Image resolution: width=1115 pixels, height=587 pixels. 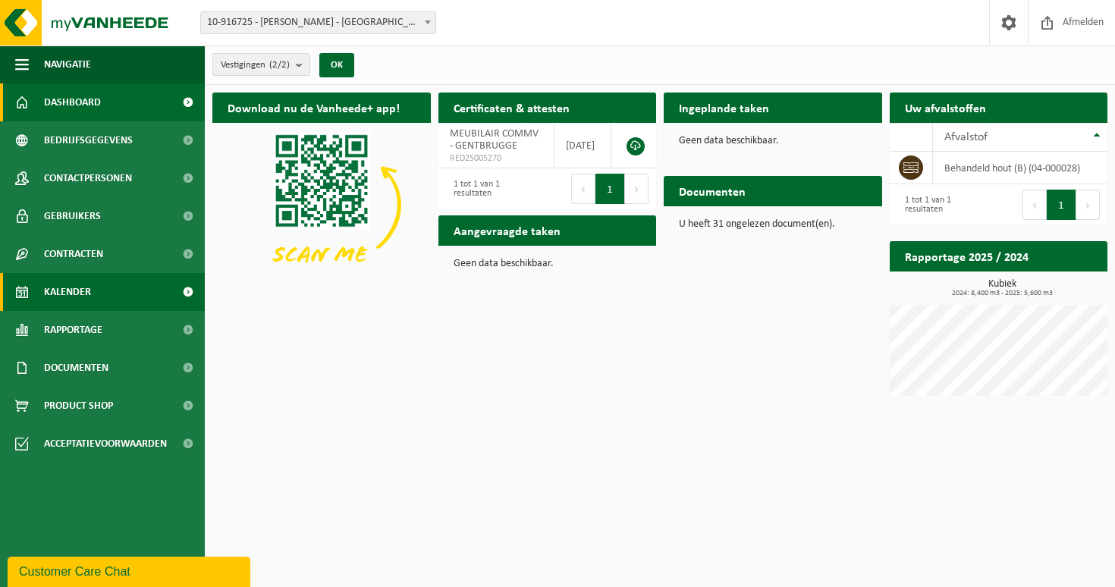 What do you see at coordinates (78, 406) in the screenshot?
I see `span: Product Shop` at bounding box center [78, 406].